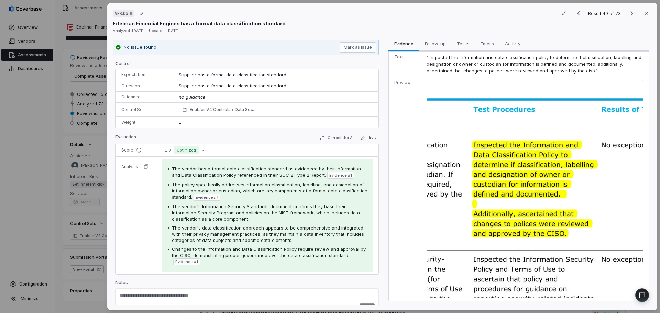 Image resolution: width=660 pixels, height=313 pixels. Describe the element at coordinates (140, 47) in the screenshot. I see `p: No issue found` at that location.